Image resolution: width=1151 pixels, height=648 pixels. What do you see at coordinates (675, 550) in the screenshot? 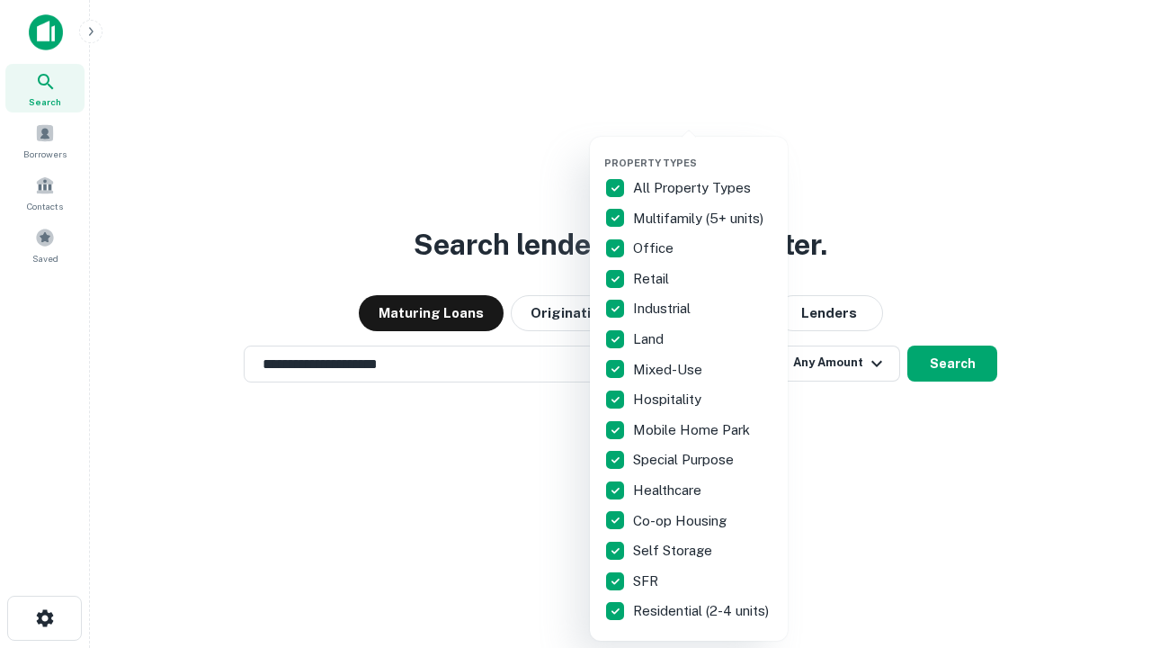
I see `p: Self Storage` at bounding box center [675, 550].